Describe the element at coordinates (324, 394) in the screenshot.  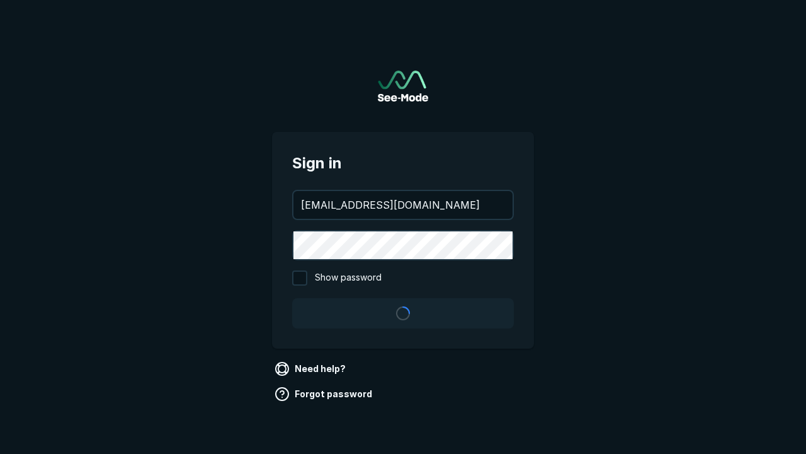
I see `a: Forgot password` at that location.